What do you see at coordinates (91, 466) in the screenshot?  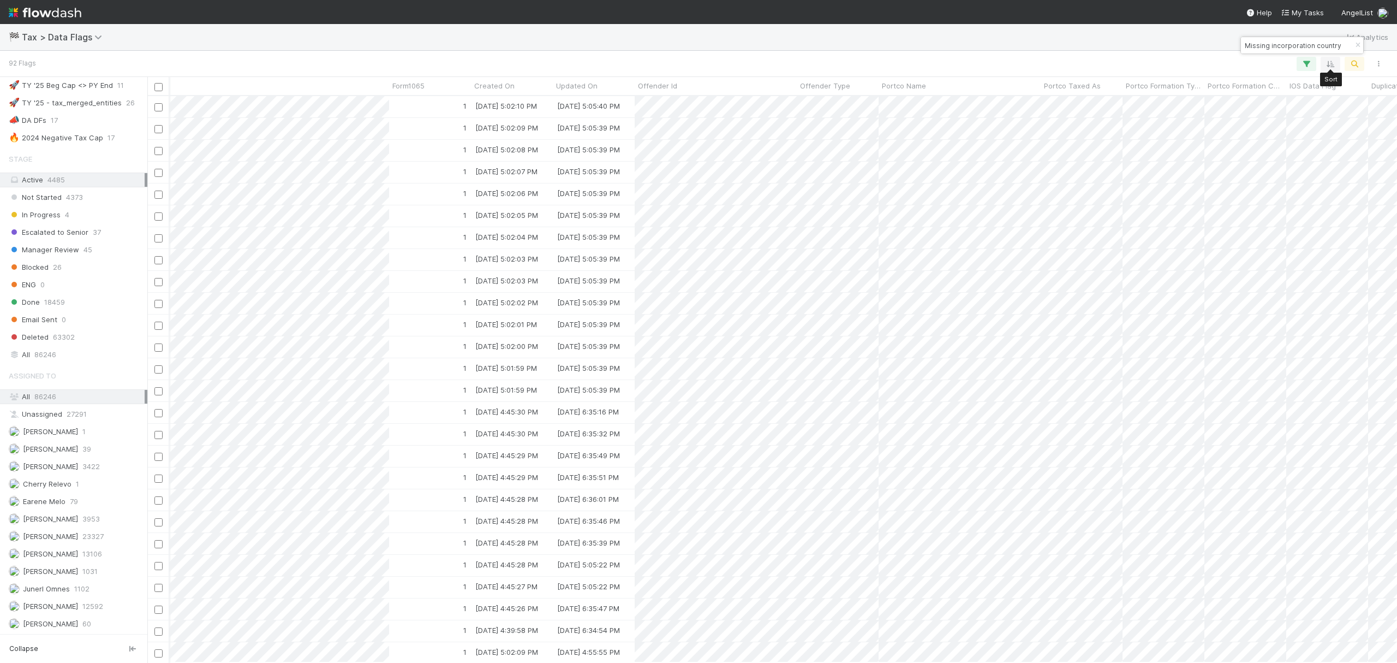 I see `span: 3422` at bounding box center [91, 466].